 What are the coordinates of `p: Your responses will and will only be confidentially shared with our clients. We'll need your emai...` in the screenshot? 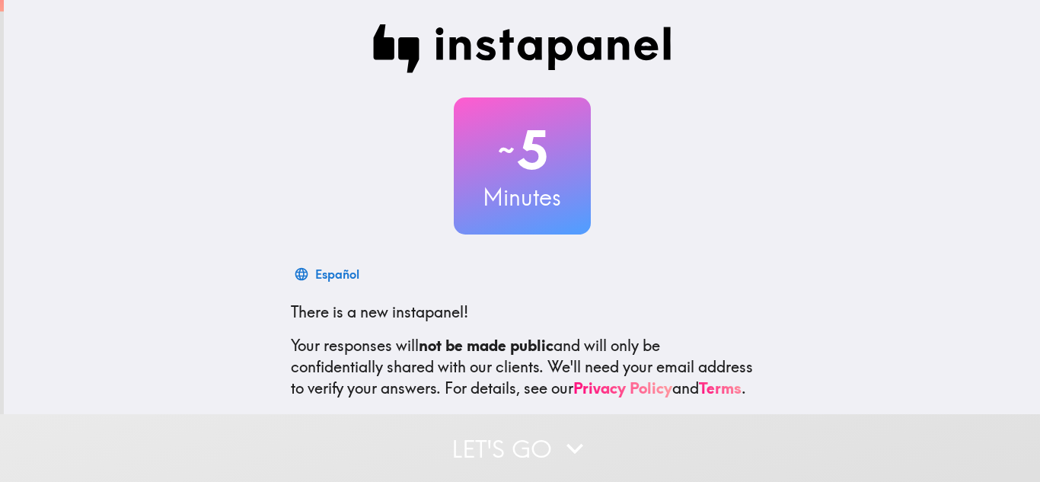 It's located at (522, 367).